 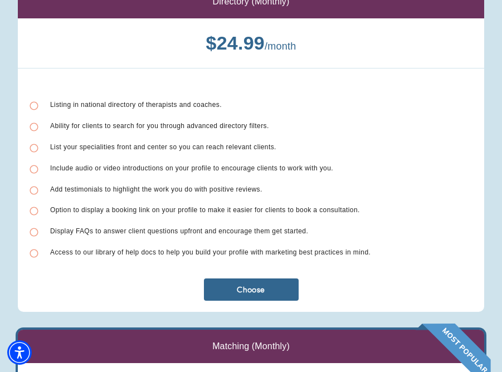 I want to click on div: Accessibility Menu, so click(x=19, y=352).